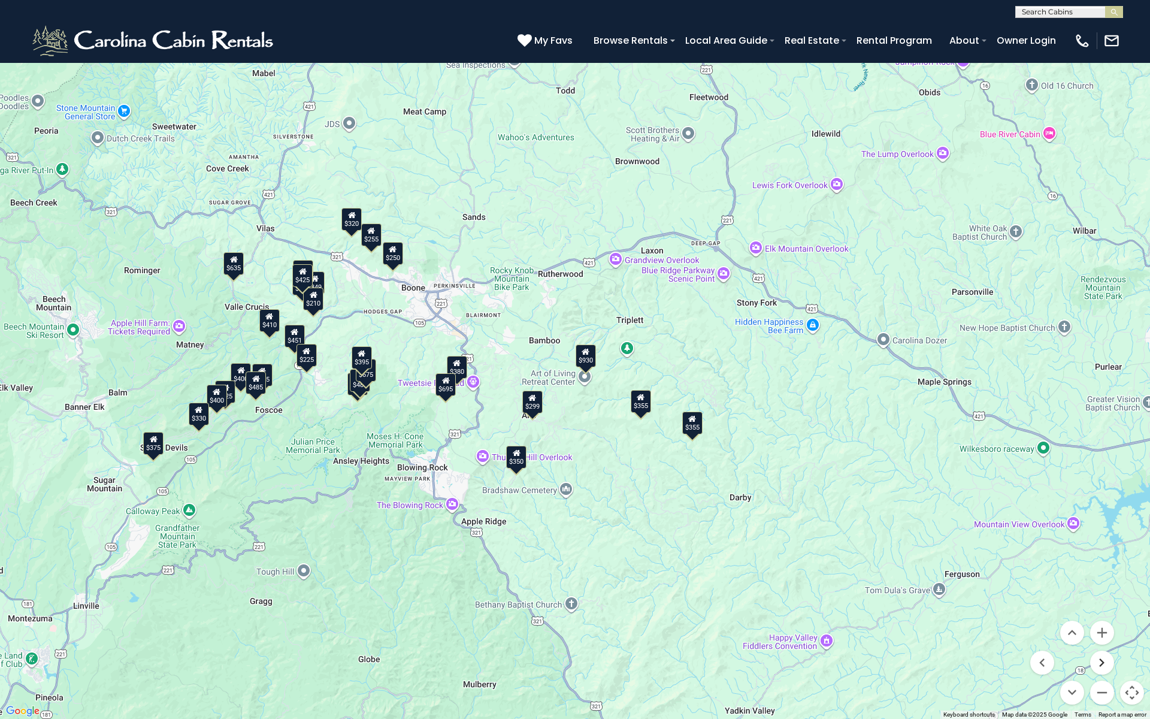  Describe the element at coordinates (965, 40) in the screenshot. I see `a: About` at that location.